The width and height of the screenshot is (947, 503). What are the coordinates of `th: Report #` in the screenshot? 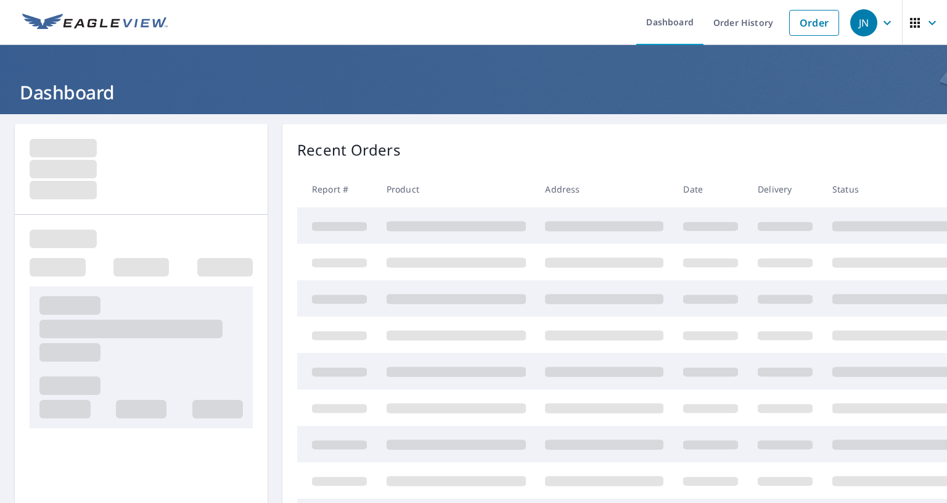 It's located at (337, 189).